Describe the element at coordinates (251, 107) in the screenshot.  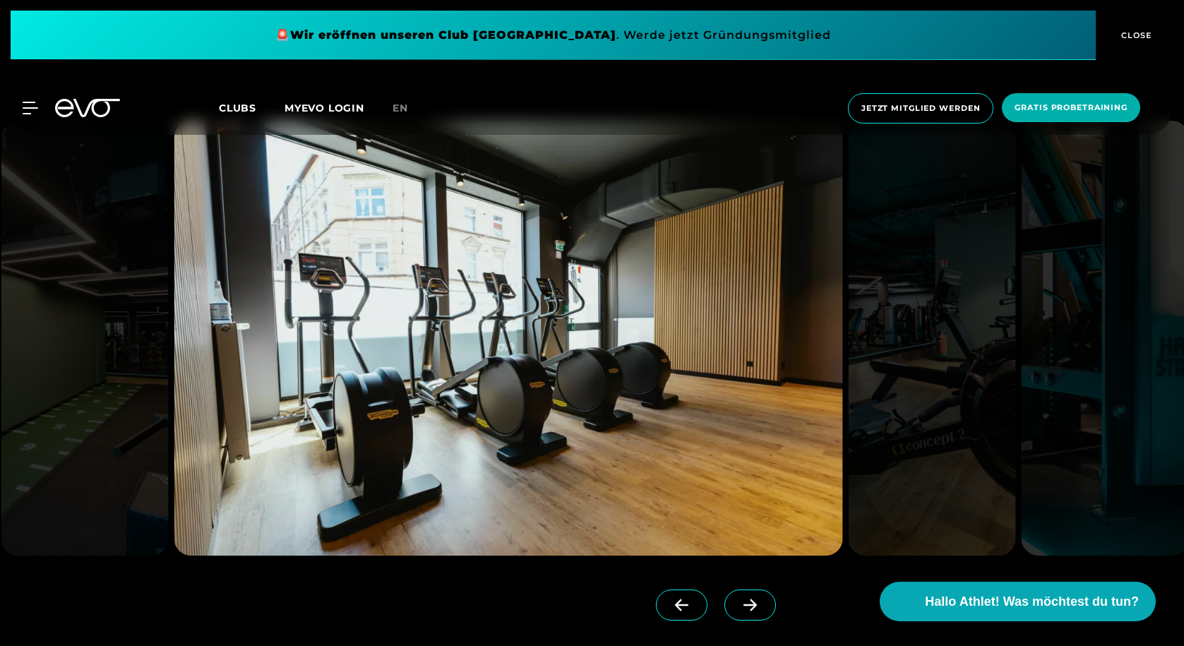
I see `a: Clubs` at that location.